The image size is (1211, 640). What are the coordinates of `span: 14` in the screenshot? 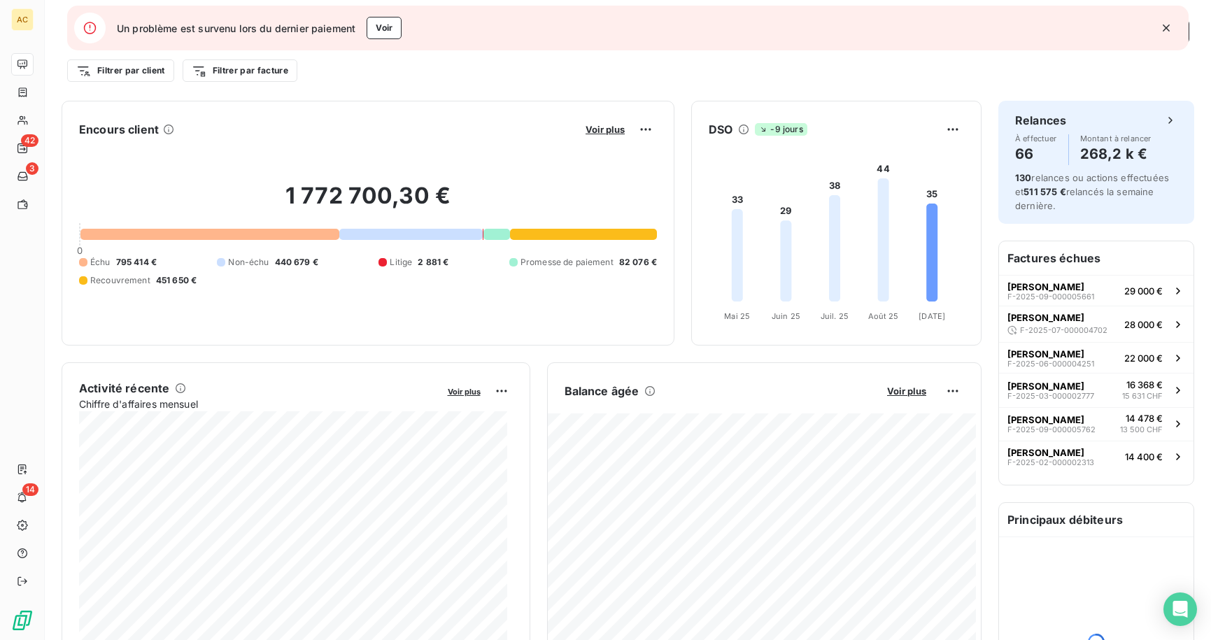 It's located at (30, 490).